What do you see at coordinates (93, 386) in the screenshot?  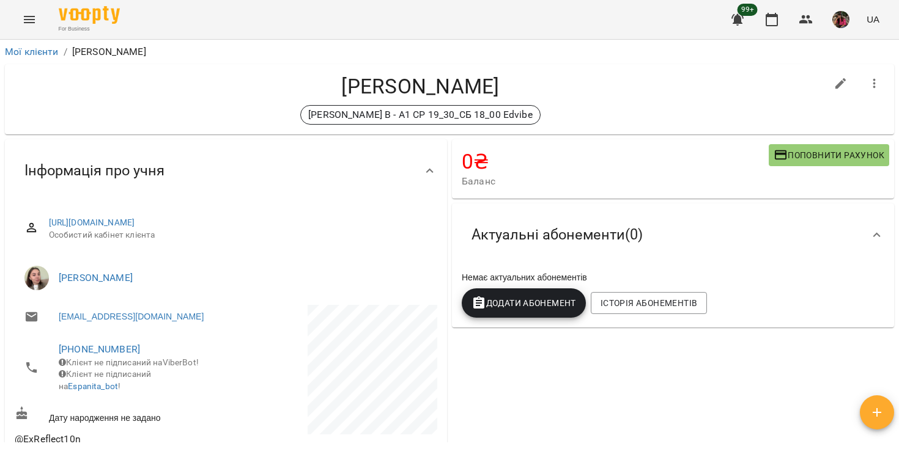 I see `a: Espanita_bot` at bounding box center [93, 386].